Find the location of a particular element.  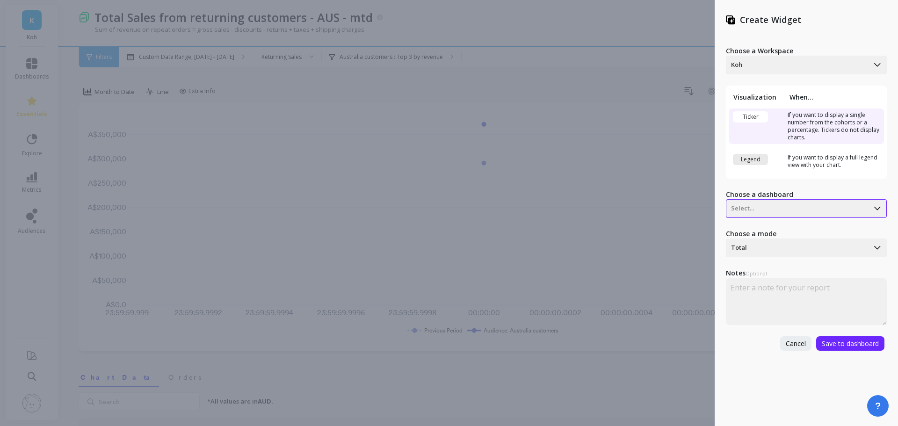

span: Save to dashboard is located at coordinates (851, 343).